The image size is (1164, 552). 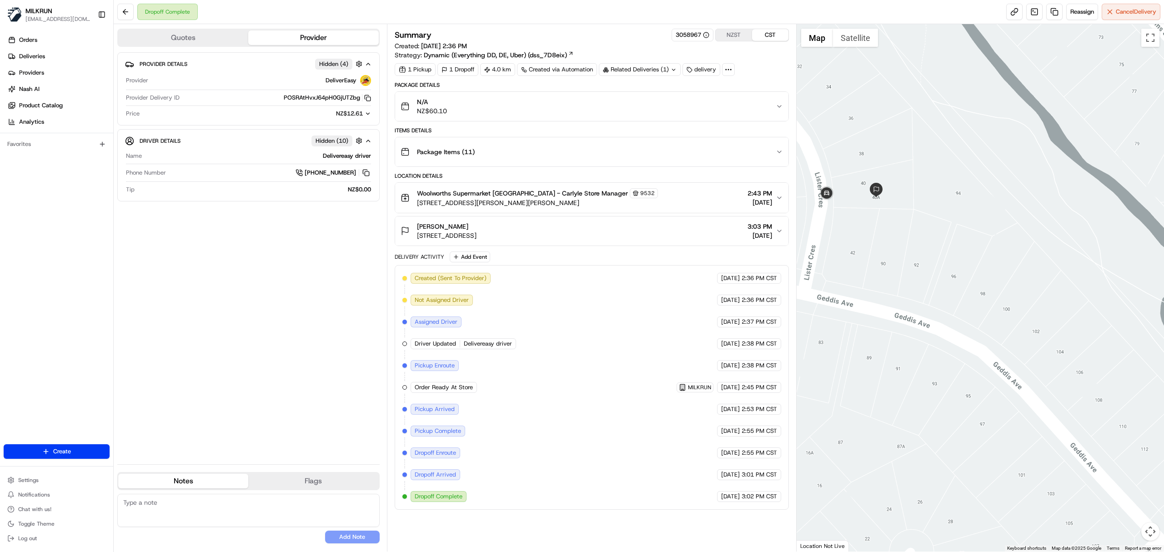 I want to click on span: Settings, so click(x=28, y=480).